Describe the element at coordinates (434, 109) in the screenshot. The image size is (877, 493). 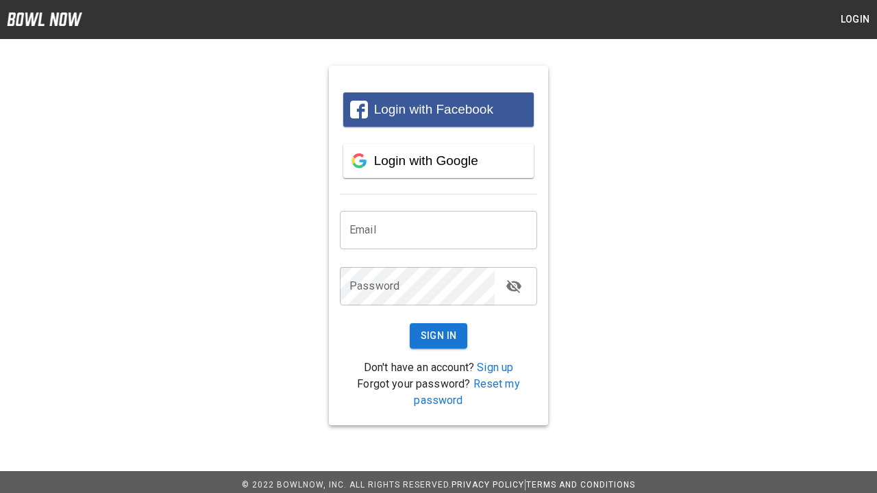
I see `span: Login with Facebook` at that location.